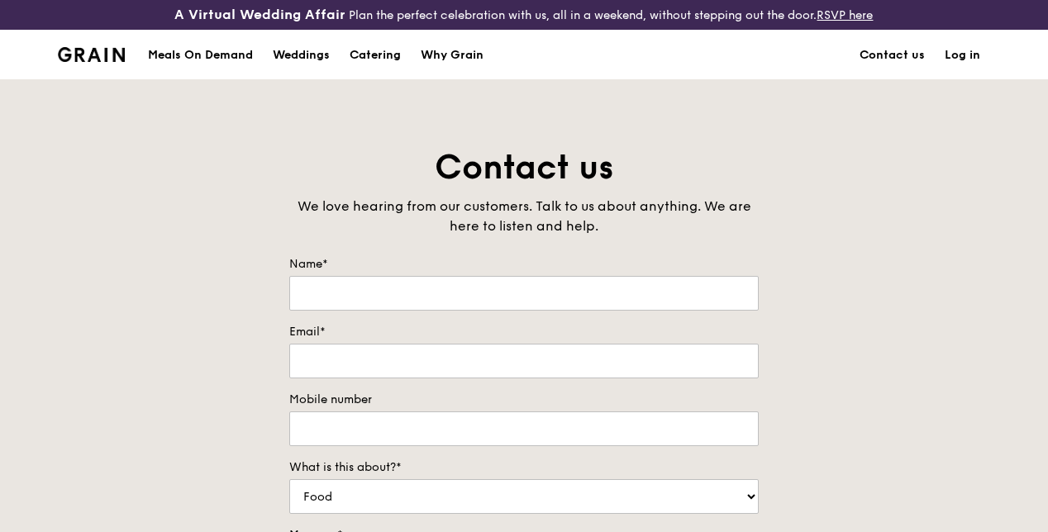 This screenshot has height=532, width=1048. What do you see at coordinates (523, 15) in the screenshot?
I see `div: Plan the perfect celebration with us, all in a weekend, without stepping out the door.` at bounding box center [523, 15].